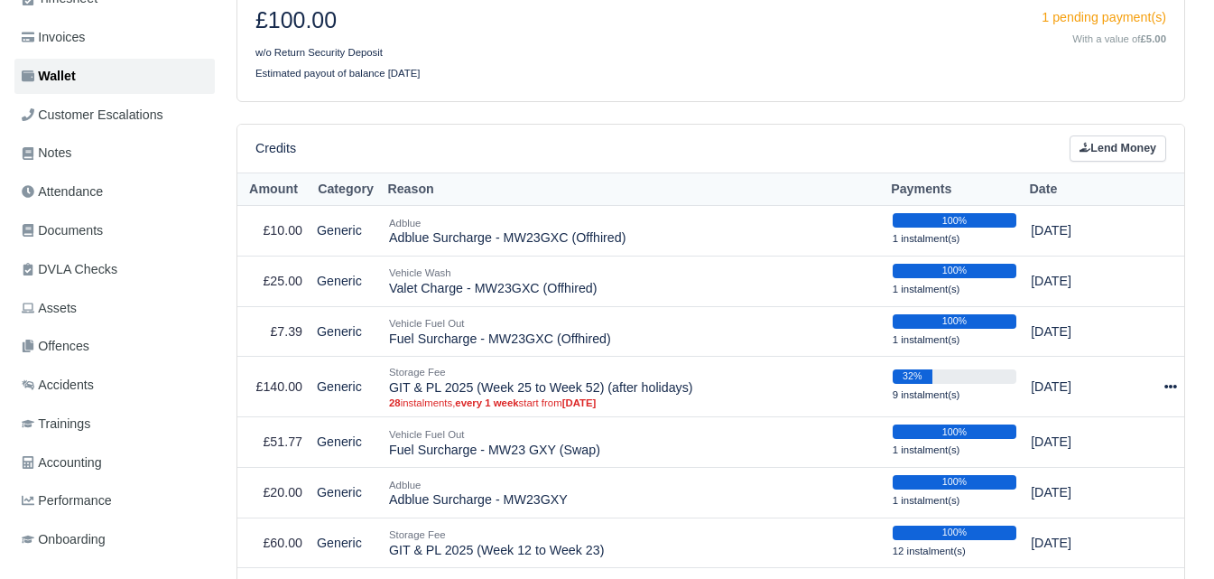 This screenshot has height=579, width=1214. What do you see at coordinates (274, 543) in the screenshot?
I see `td: £60.00` at bounding box center [274, 543].